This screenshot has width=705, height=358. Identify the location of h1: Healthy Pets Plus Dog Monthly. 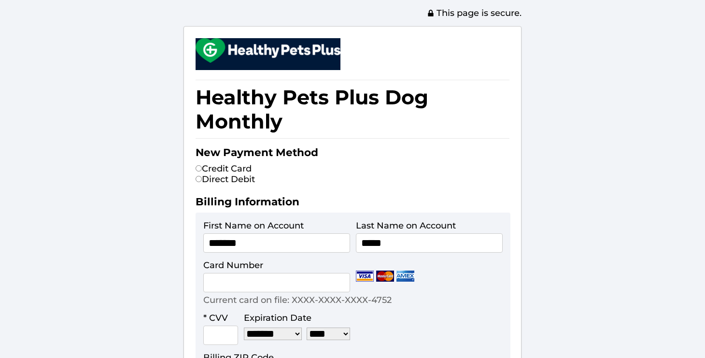
(353, 109).